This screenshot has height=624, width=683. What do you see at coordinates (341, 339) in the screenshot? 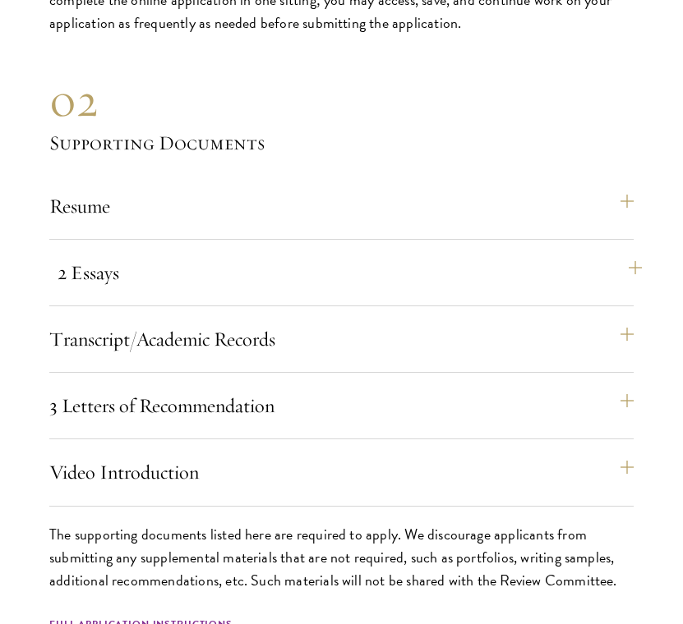
I see `button: Transcript/Academic Records` at bounding box center [341, 339].